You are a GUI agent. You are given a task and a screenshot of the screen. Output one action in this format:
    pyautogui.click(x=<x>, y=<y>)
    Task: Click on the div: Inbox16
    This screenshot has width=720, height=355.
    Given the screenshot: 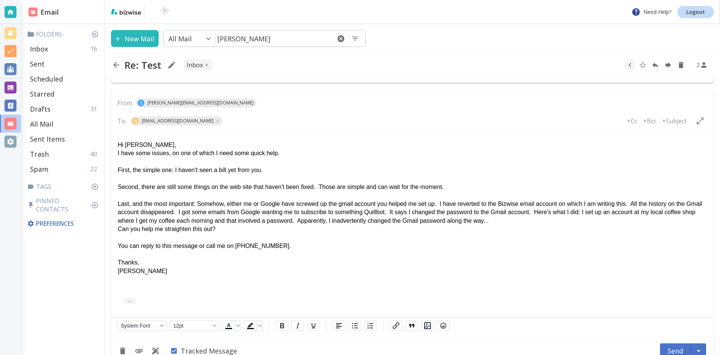 What is the action you would take?
    pyautogui.click(x=64, y=49)
    